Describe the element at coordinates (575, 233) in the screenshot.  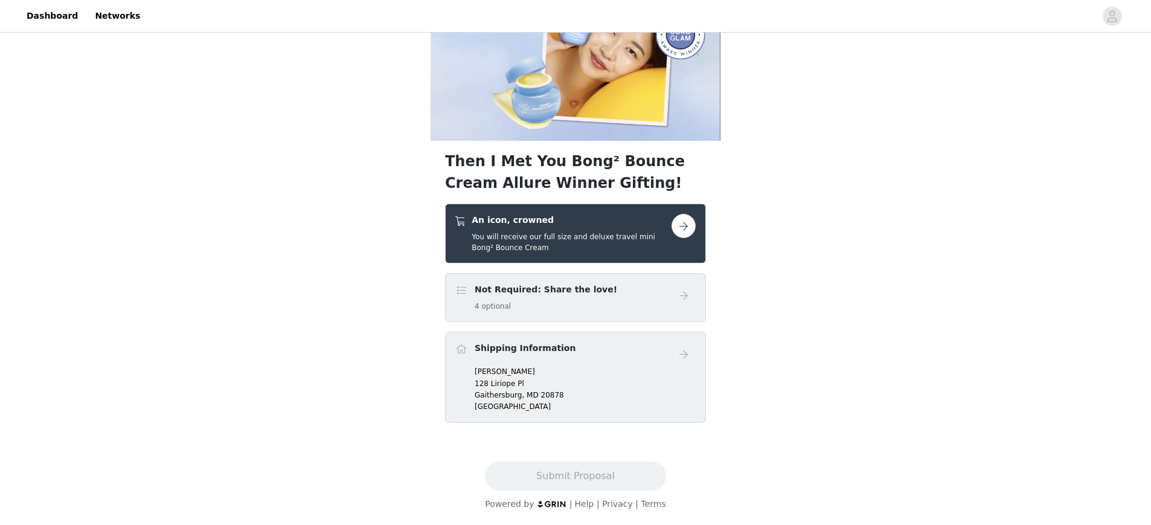
I see `div: An icon, crowned` at that location.